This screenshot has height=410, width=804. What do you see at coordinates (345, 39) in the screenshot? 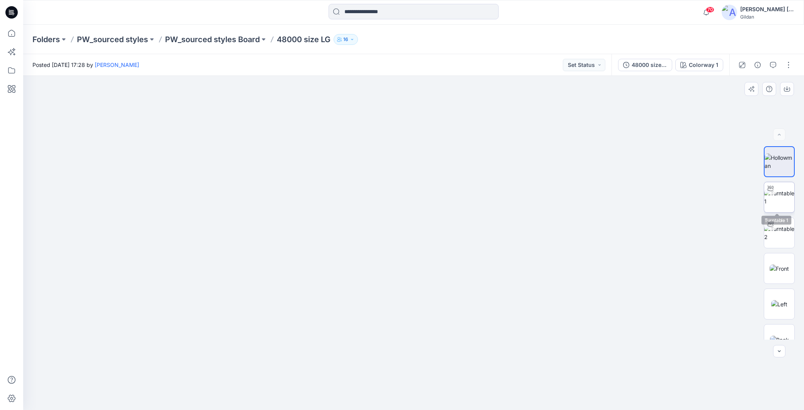
I see `p: 16` at bounding box center [345, 39].